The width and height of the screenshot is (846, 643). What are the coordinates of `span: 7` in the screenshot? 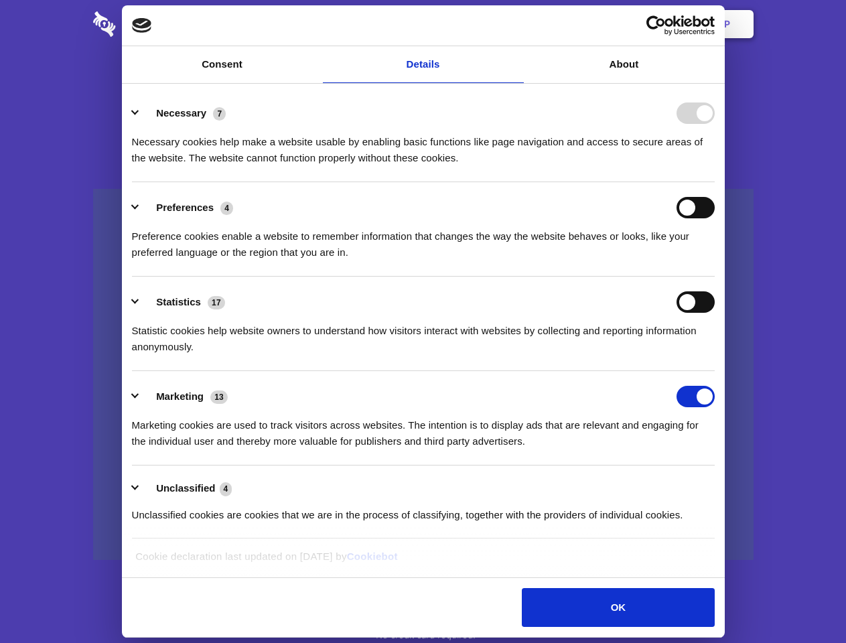 It's located at (219, 114).